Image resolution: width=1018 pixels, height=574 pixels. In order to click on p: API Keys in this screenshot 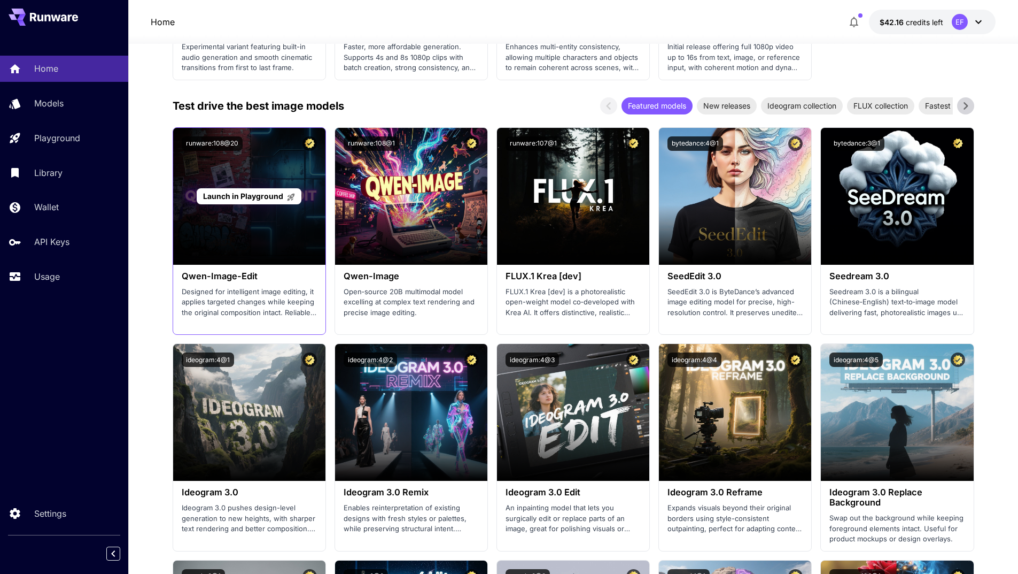, I will do `click(52, 242)`.